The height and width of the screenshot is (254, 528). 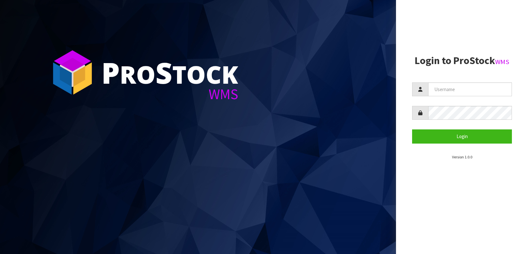 What do you see at coordinates (170, 72) in the screenshot?
I see `div: ro tock` at bounding box center [170, 72].